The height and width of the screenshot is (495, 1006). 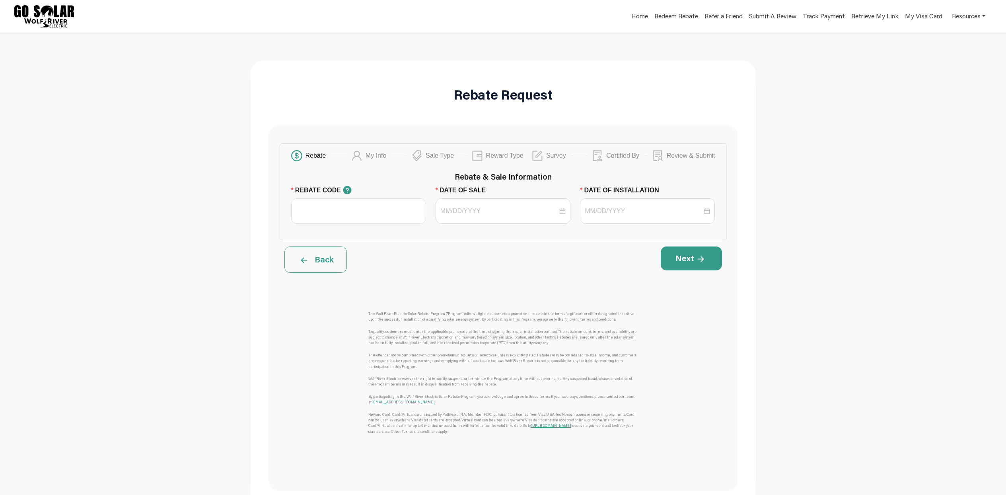 I want to click on div: Survey, so click(x=559, y=156).